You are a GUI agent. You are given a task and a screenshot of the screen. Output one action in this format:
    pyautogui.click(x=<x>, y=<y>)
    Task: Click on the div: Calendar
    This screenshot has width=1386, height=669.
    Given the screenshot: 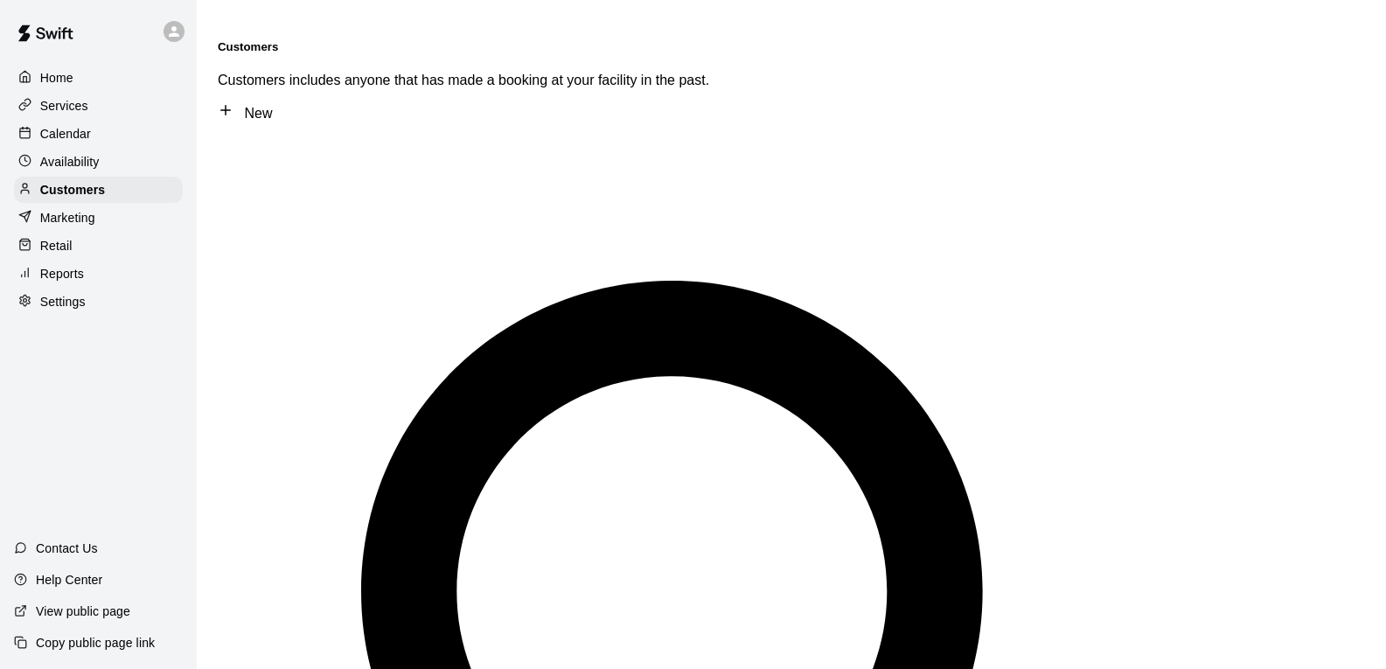 What is the action you would take?
    pyautogui.click(x=98, y=134)
    